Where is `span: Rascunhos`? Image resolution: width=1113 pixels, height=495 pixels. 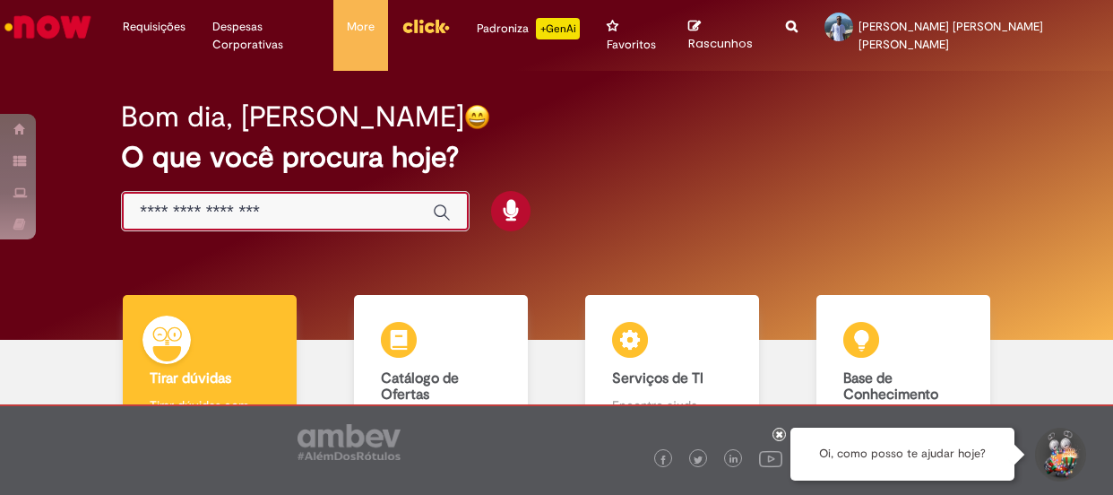 span: Rascunhos is located at coordinates (721, 43).